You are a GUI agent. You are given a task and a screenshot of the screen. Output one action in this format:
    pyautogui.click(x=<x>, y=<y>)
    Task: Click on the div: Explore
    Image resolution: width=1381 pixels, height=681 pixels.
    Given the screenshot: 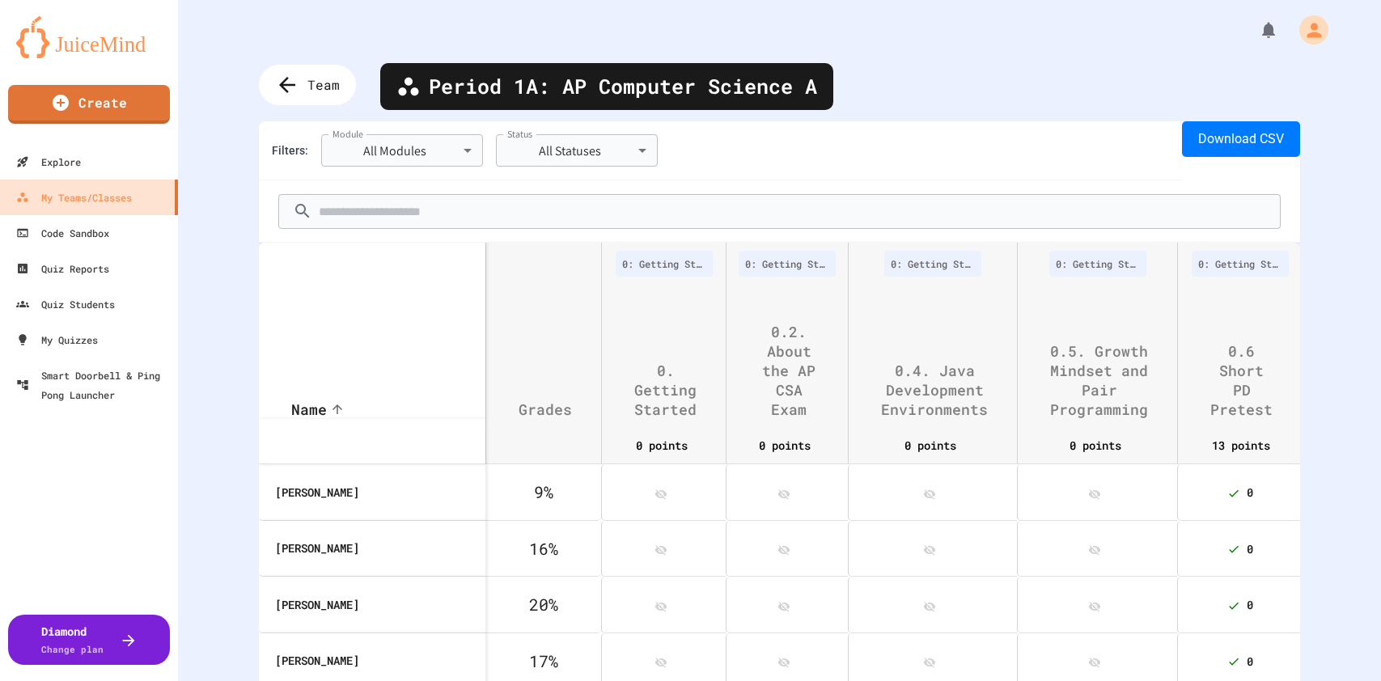 What is the action you would take?
    pyautogui.click(x=49, y=162)
    